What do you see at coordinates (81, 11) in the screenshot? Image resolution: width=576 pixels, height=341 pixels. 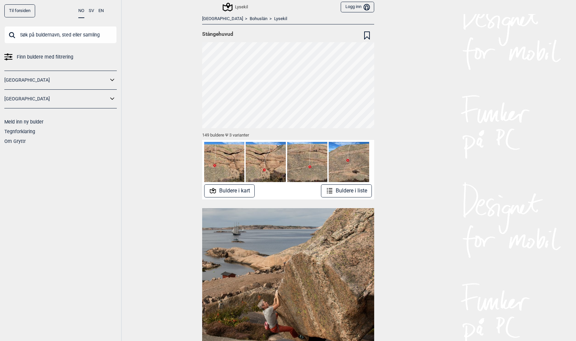 I see `button: NO` at bounding box center [81, 11].